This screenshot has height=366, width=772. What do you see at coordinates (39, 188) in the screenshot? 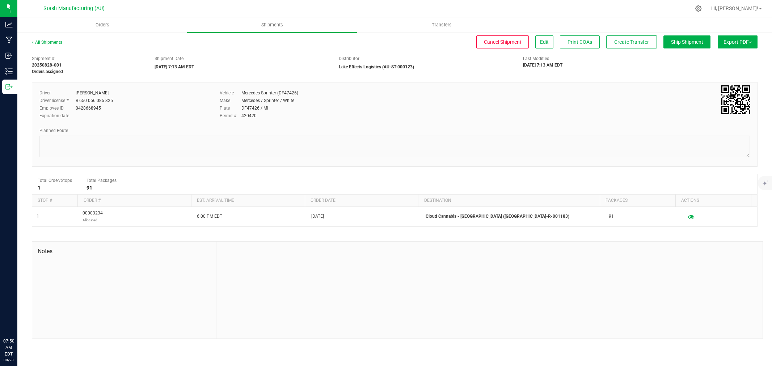
I see `strong: 1` at bounding box center [39, 188].